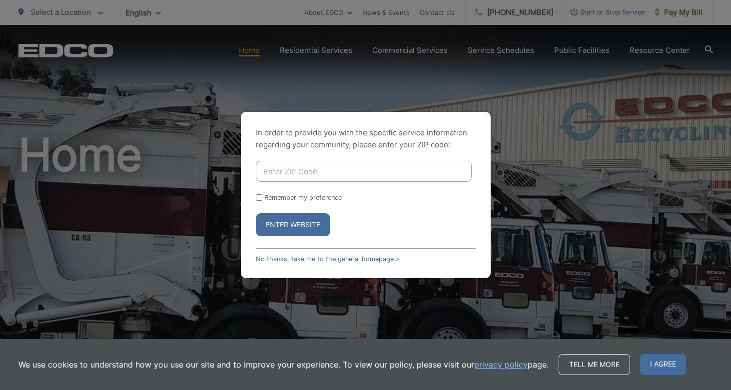  What do you see at coordinates (293, 225) in the screenshot?
I see `button: Enter Website` at bounding box center [293, 225].